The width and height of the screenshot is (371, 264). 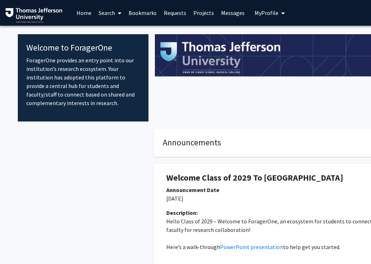 What do you see at coordinates (203, 13) in the screenshot?
I see `a: Projects` at bounding box center [203, 13].